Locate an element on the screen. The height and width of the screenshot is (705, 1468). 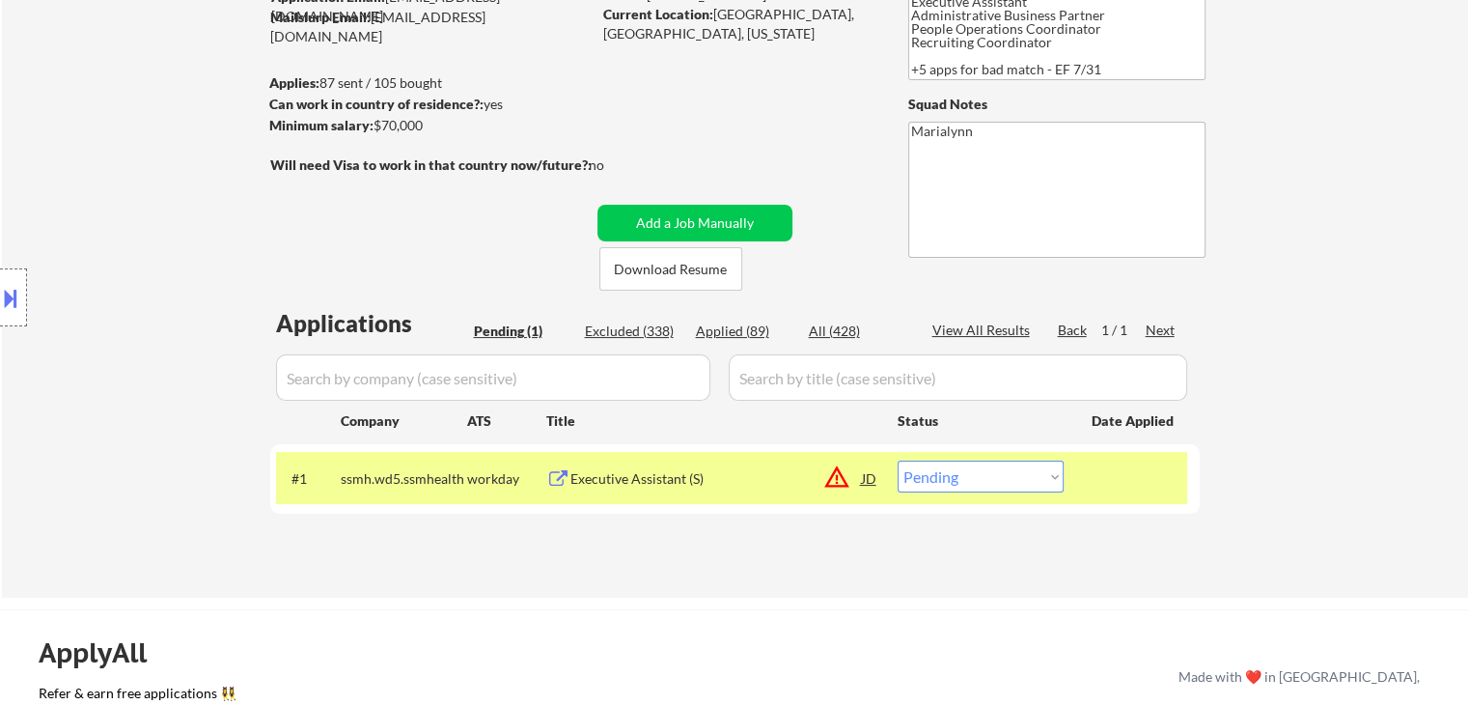
div: Date Applied is located at coordinates (1134, 421).